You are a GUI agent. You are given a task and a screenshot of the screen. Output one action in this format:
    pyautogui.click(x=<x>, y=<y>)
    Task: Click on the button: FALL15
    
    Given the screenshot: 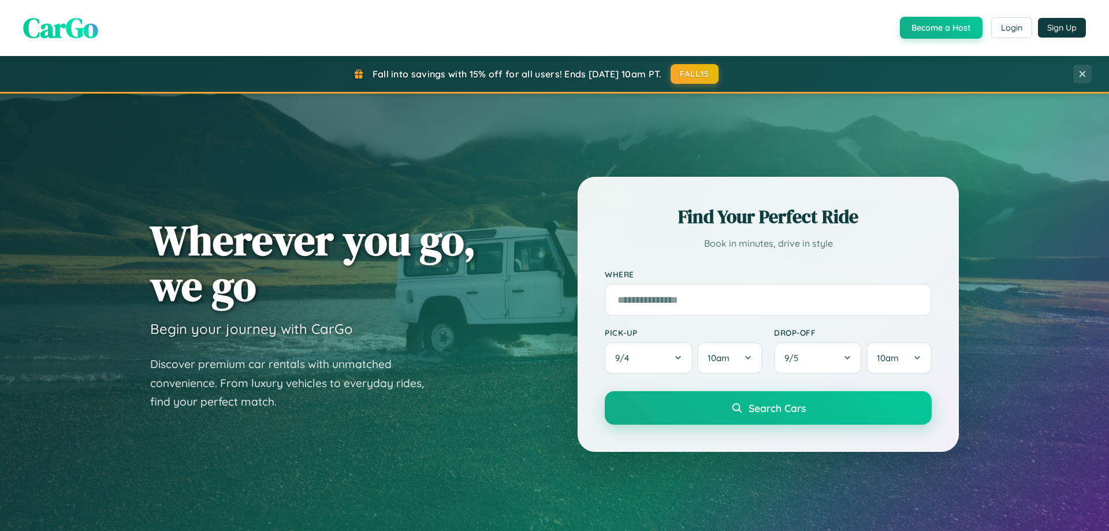 What is the action you would take?
    pyautogui.click(x=695, y=74)
    